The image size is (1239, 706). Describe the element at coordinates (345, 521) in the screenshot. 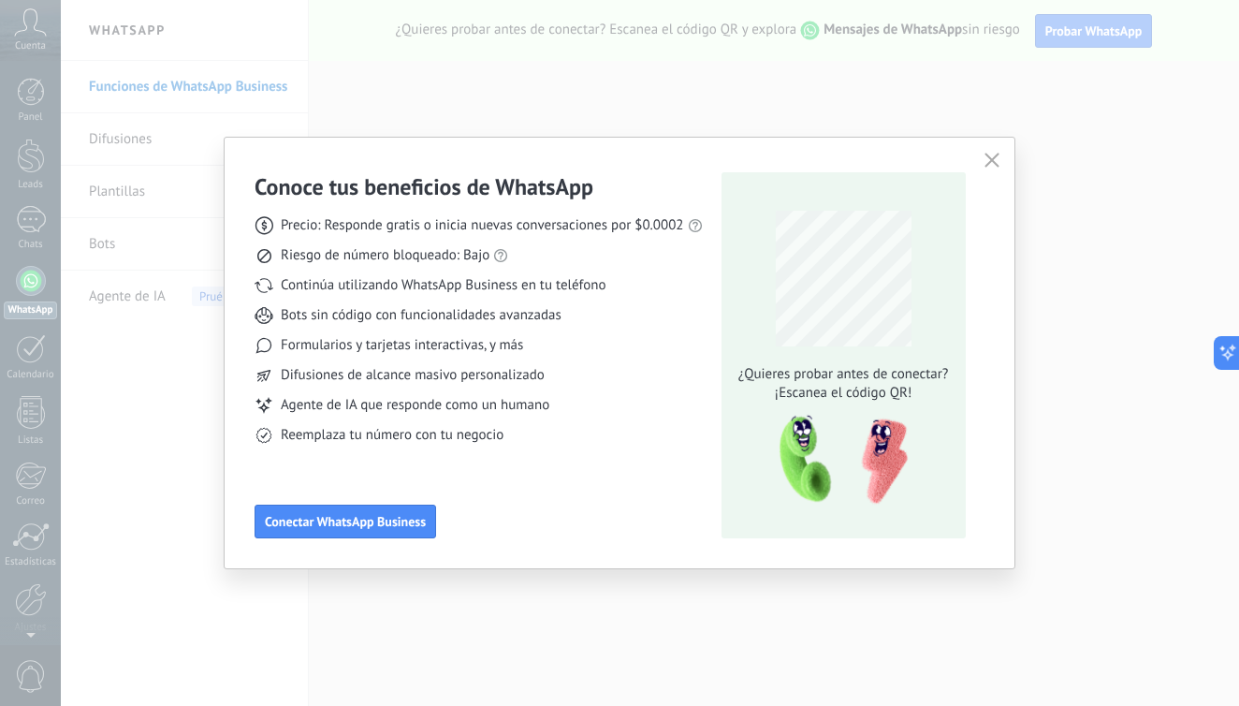

I see `span: Conectar WhatsApp Business` at that location.